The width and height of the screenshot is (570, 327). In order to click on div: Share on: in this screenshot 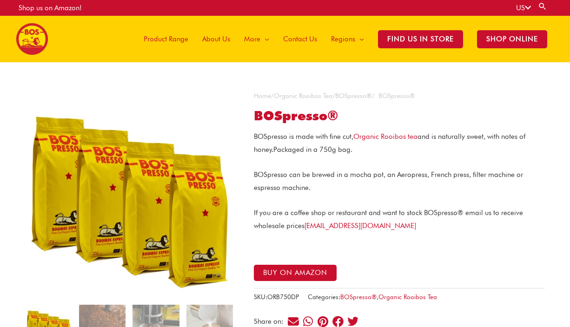, I will do `click(270, 322)`.